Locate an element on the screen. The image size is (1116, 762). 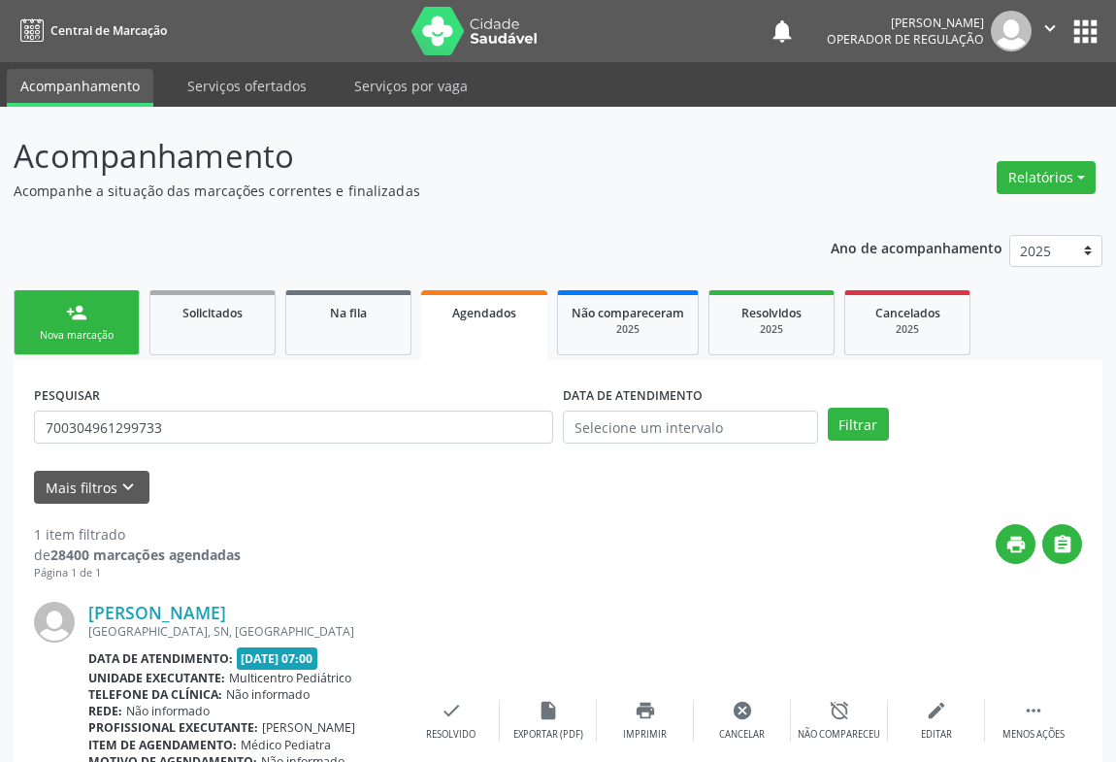
span: Solicitados is located at coordinates (213, 313).